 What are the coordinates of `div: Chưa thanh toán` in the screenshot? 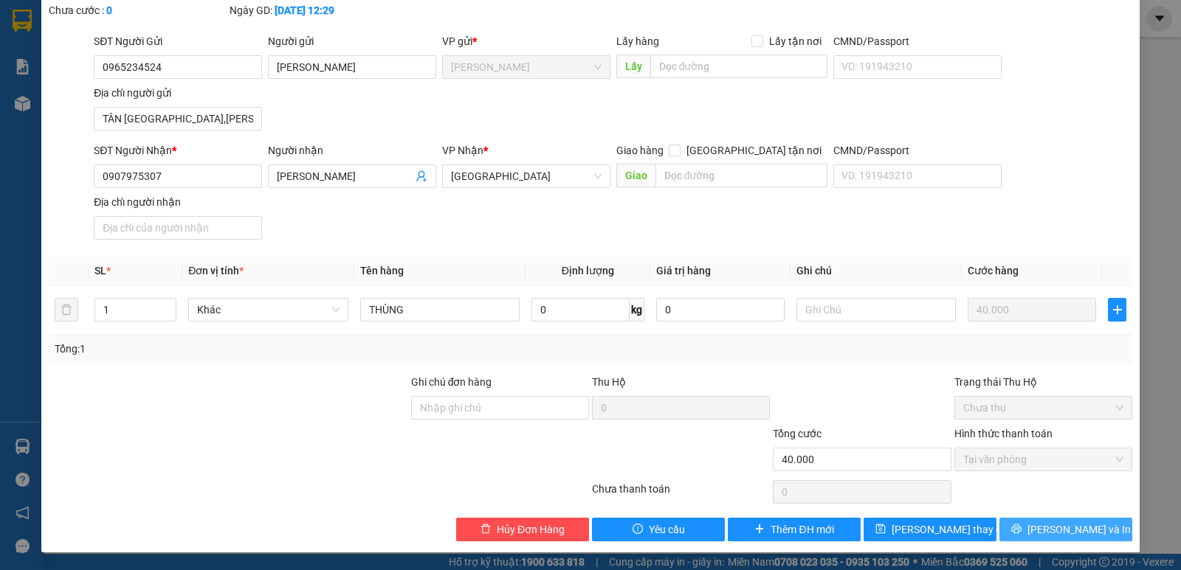 It's located at (680, 494).